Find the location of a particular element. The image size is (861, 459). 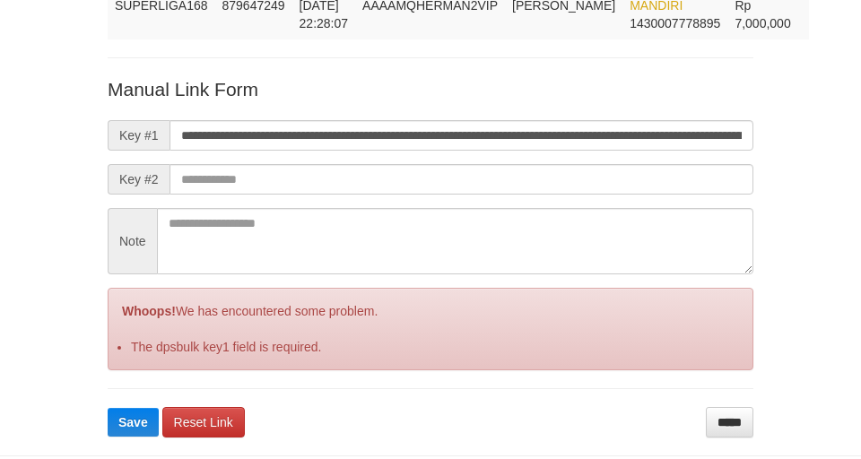

p: Manual Link Form is located at coordinates (431, 89).